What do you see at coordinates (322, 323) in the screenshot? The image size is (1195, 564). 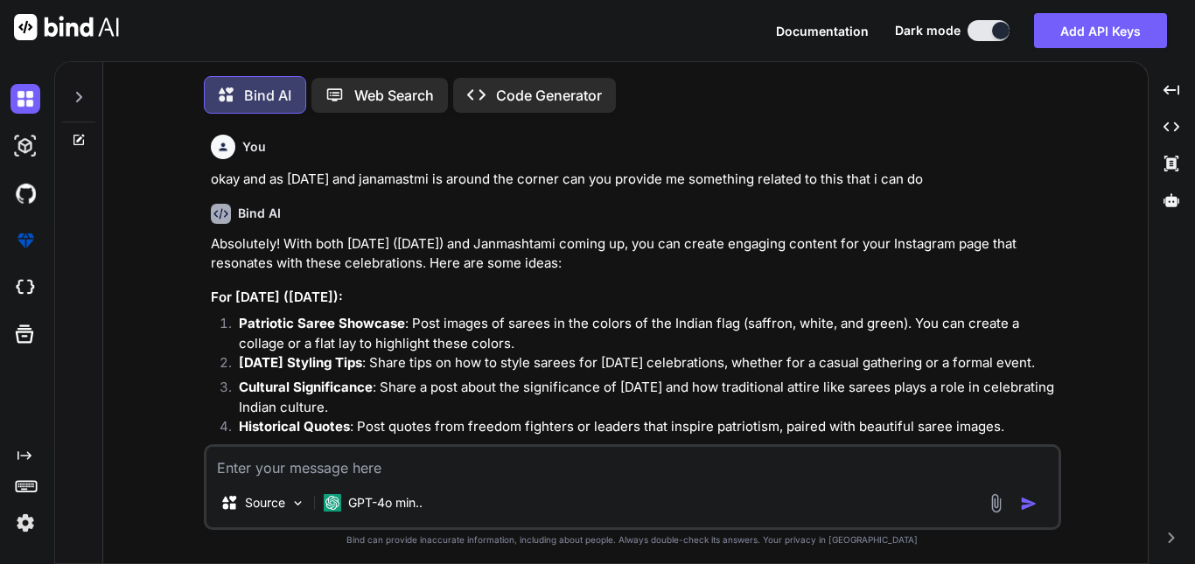 I see `strong: Patriotic Saree Showcase` at bounding box center [322, 323].